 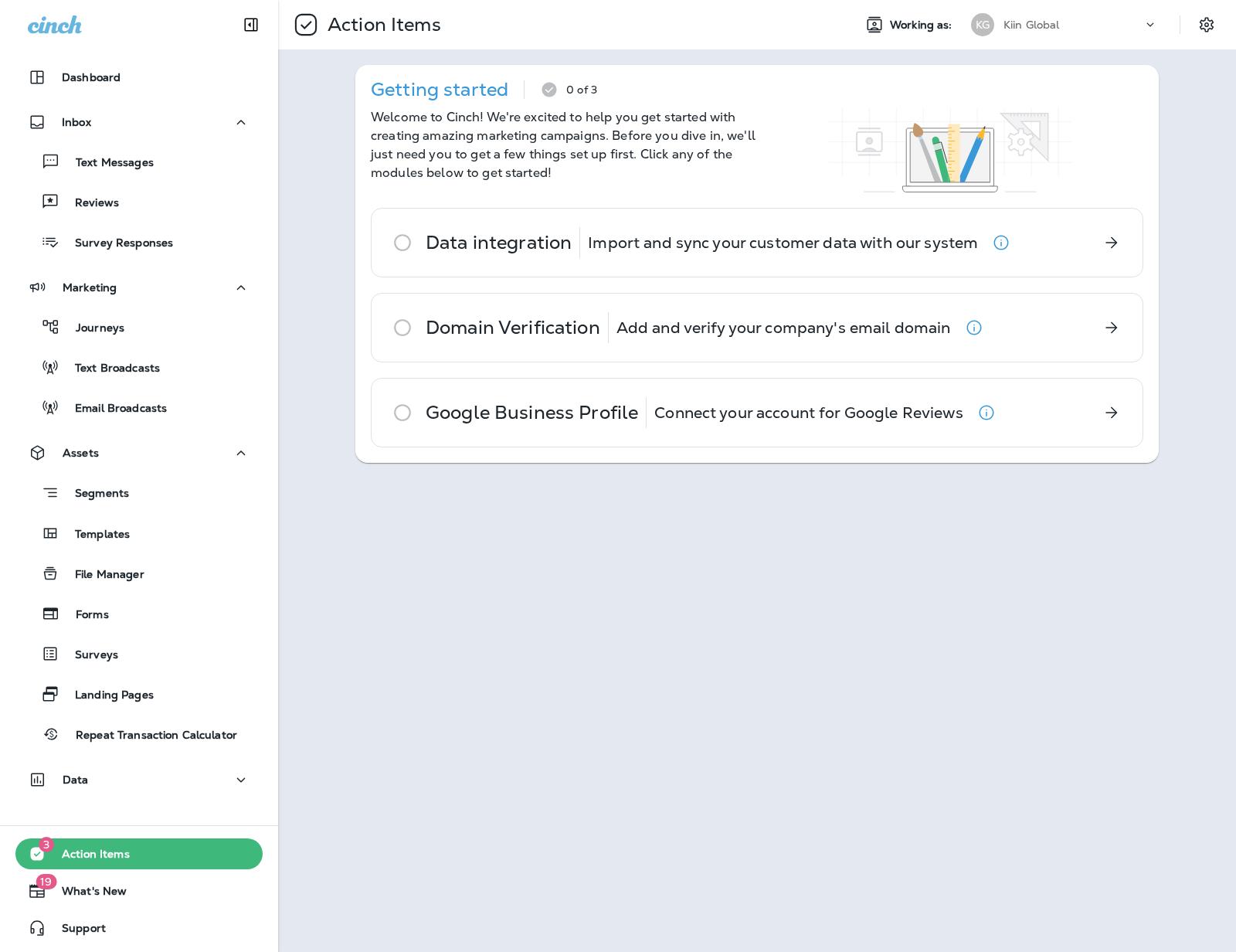 What do you see at coordinates (89, 204) in the screenshot?
I see `p: Reviews` at bounding box center [89, 204].